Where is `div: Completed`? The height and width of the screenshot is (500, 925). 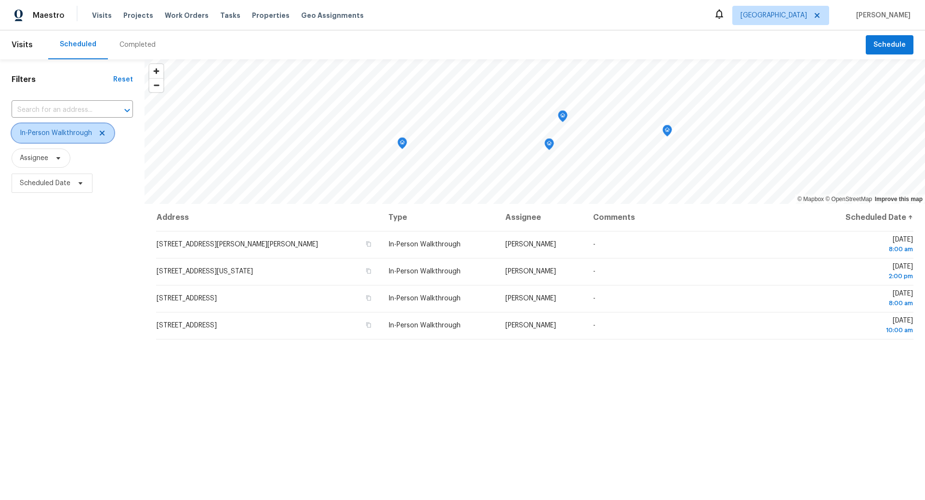 div: Completed is located at coordinates (137, 45).